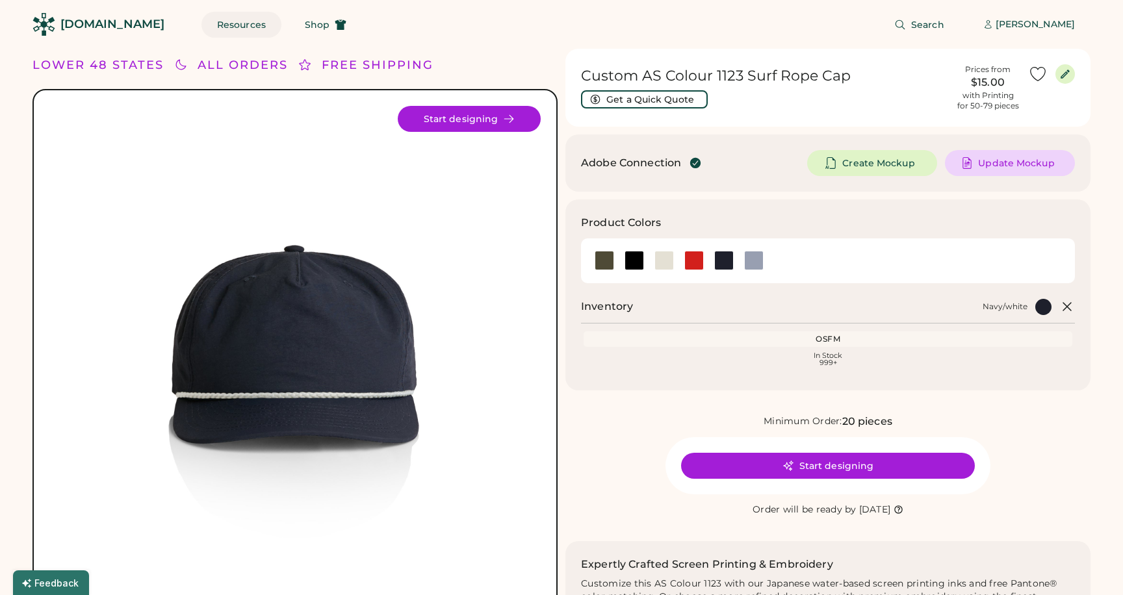  I want to click on span: Search, so click(927, 25).